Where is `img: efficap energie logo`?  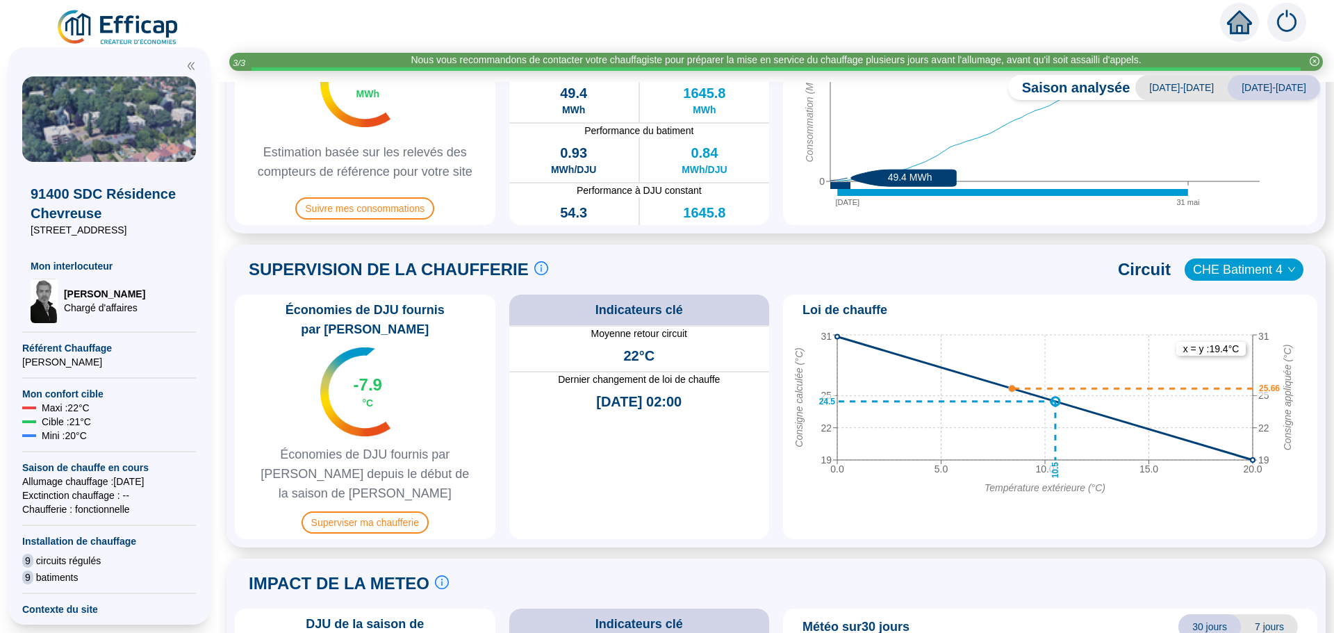
img: efficap energie logo is located at coordinates (118, 28).